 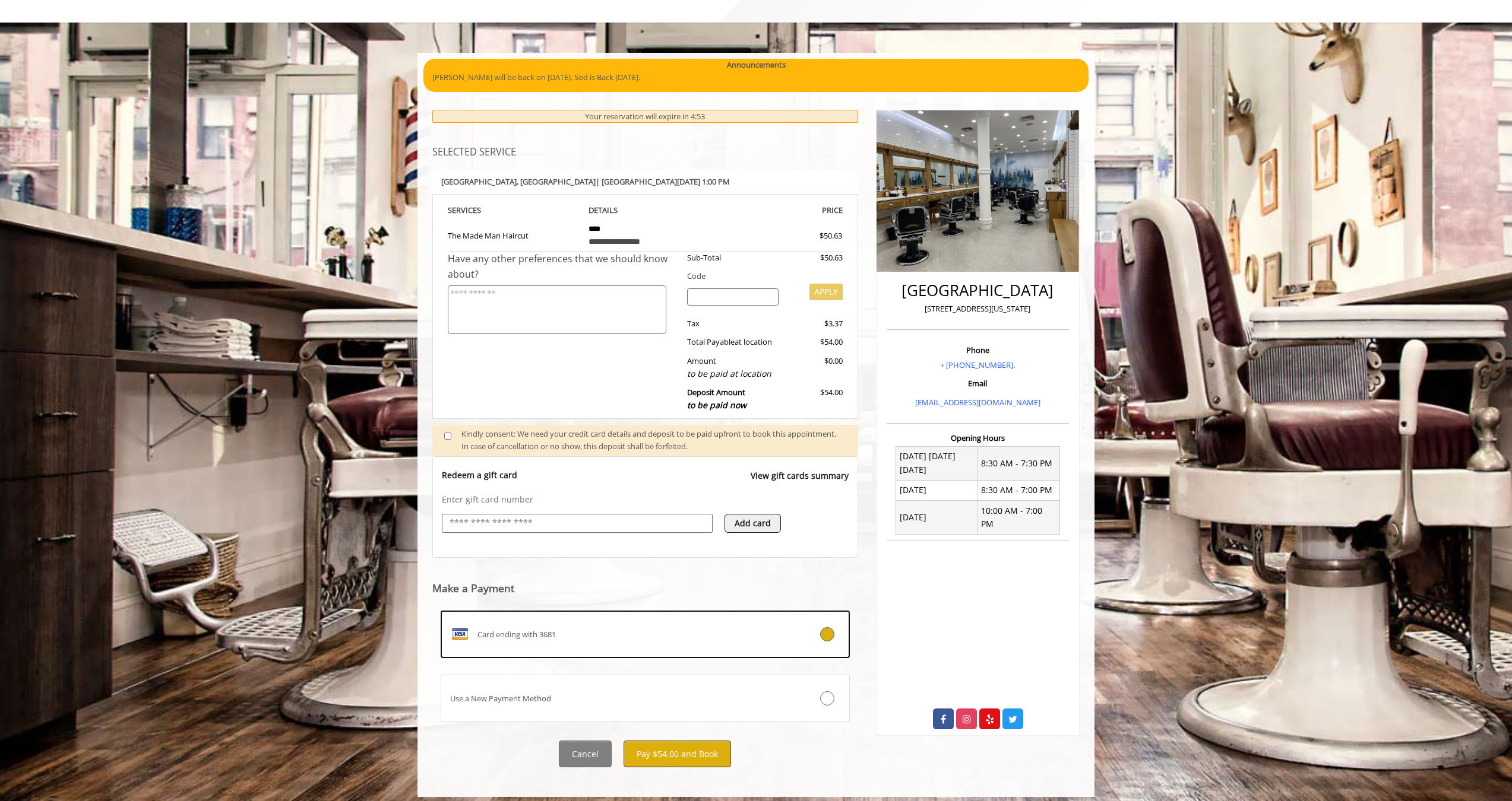 I want to click on h3: Email, so click(x=978, y=384).